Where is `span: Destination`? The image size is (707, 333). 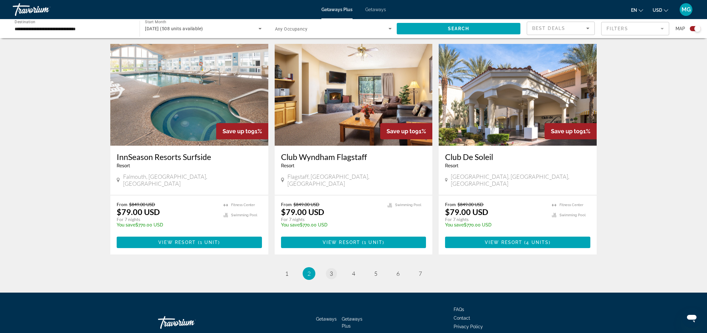
span: Destination is located at coordinates (25, 22).